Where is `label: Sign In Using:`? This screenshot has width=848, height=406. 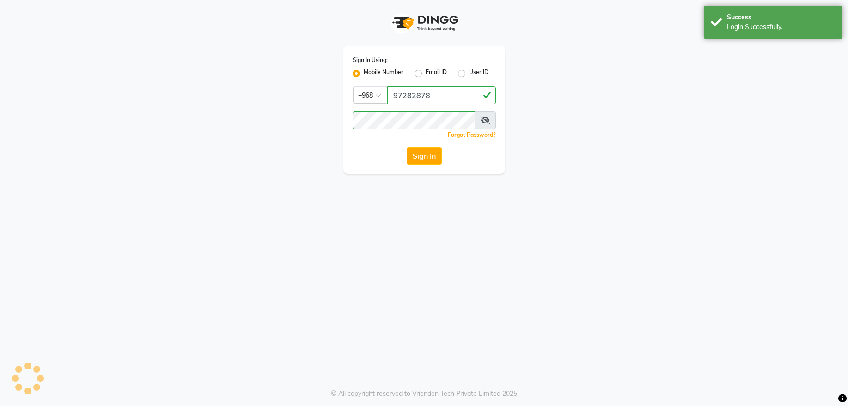 label: Sign In Using: is located at coordinates (370, 60).